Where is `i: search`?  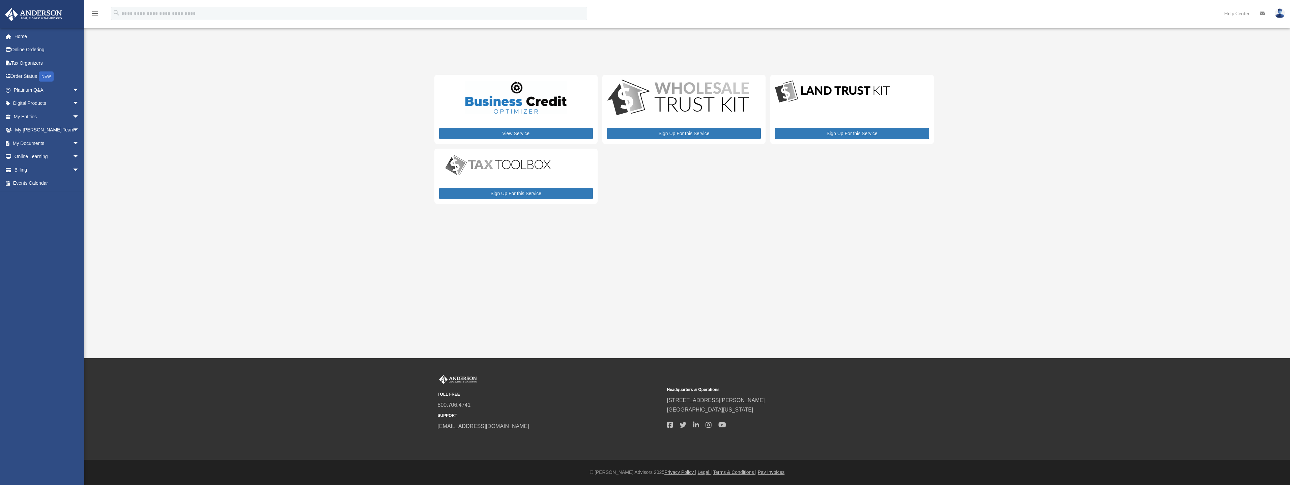 i: search is located at coordinates (116, 13).